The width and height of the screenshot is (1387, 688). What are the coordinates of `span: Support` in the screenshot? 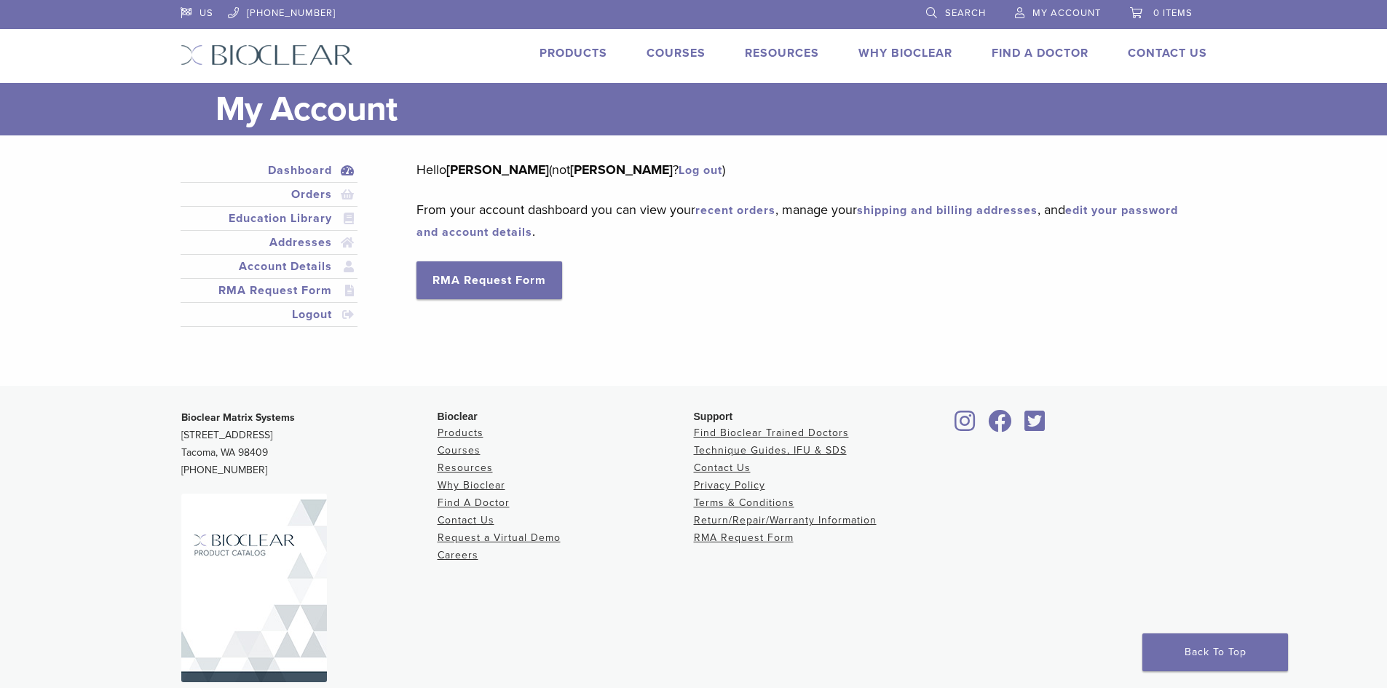 It's located at (713, 416).